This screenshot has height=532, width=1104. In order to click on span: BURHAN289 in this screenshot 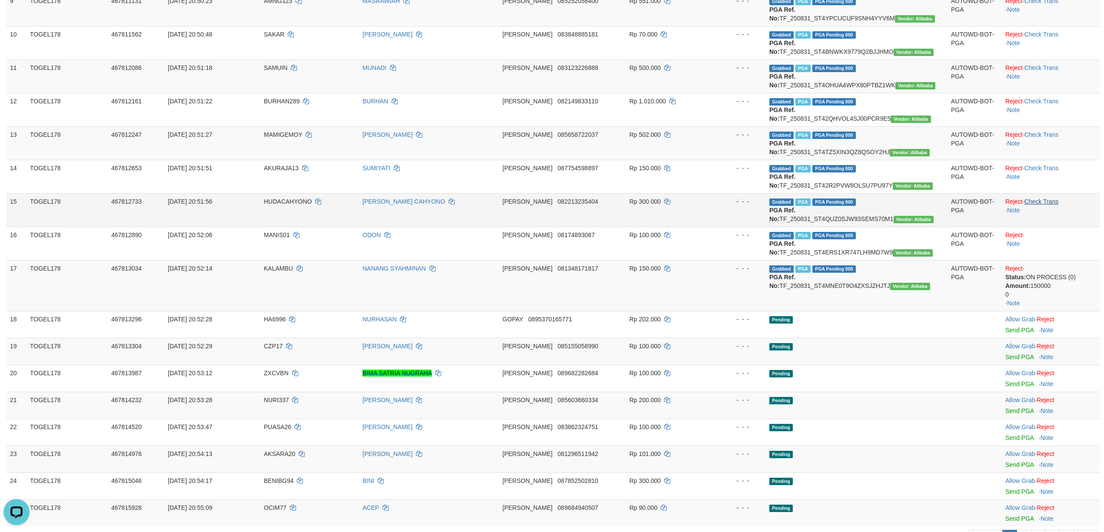, I will do `click(282, 101)`.